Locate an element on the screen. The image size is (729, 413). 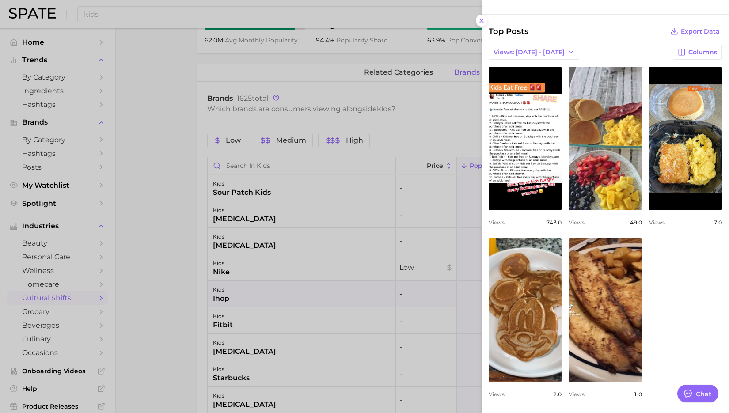
span: 49.0 is located at coordinates (635, 222).